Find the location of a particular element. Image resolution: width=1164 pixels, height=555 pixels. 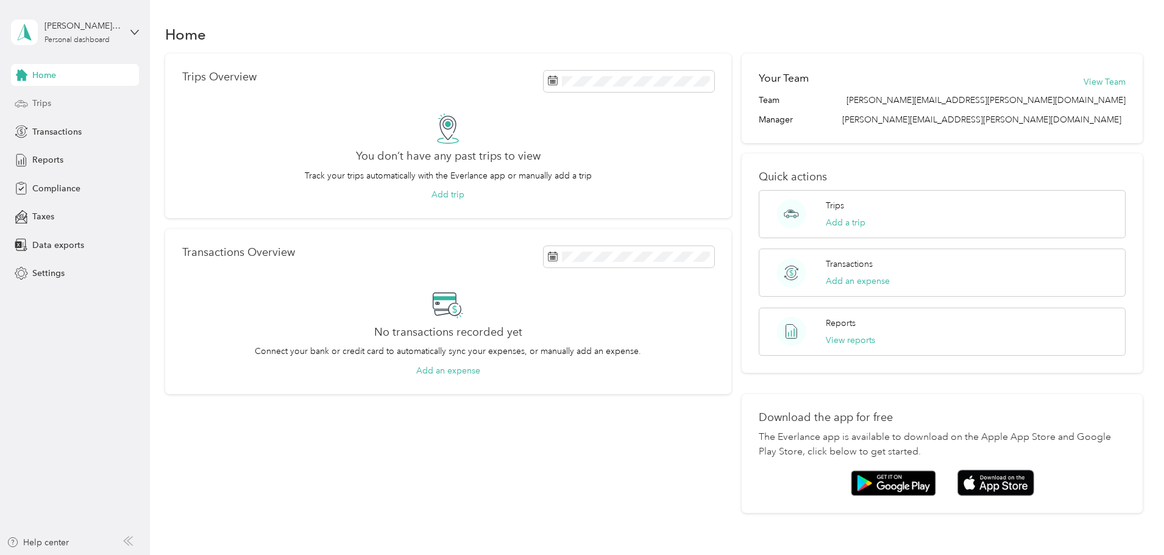

div: Help center is located at coordinates (38, 542).